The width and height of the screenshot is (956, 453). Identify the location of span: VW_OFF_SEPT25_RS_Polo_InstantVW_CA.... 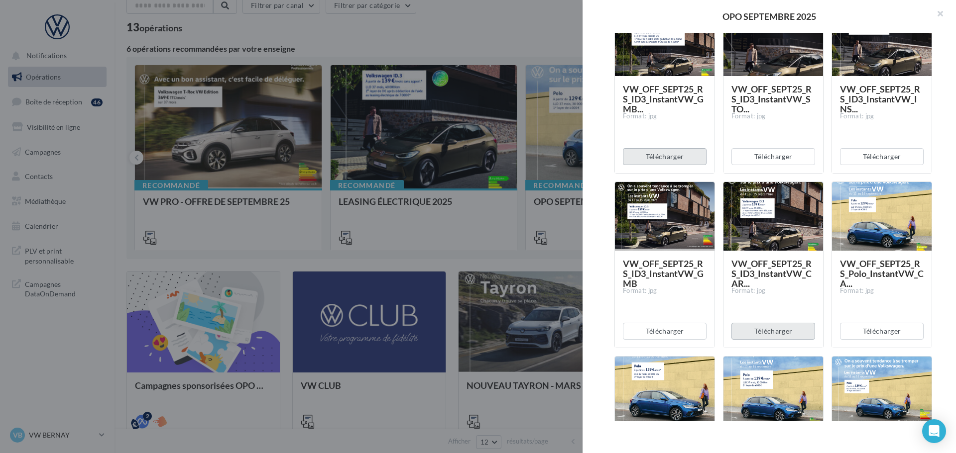
(881, 274).